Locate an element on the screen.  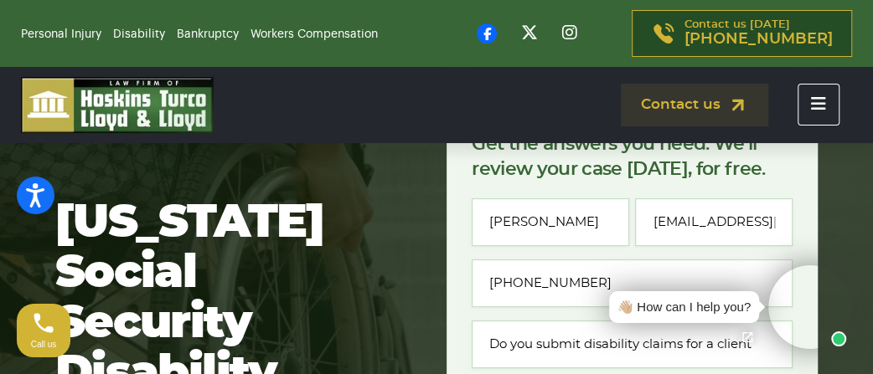
a: Contact us is located at coordinates (694, 105).